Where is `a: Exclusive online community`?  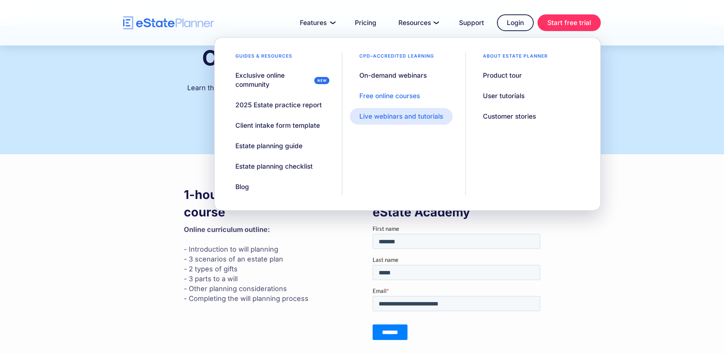 a: Exclusive online community is located at coordinates (280, 80).